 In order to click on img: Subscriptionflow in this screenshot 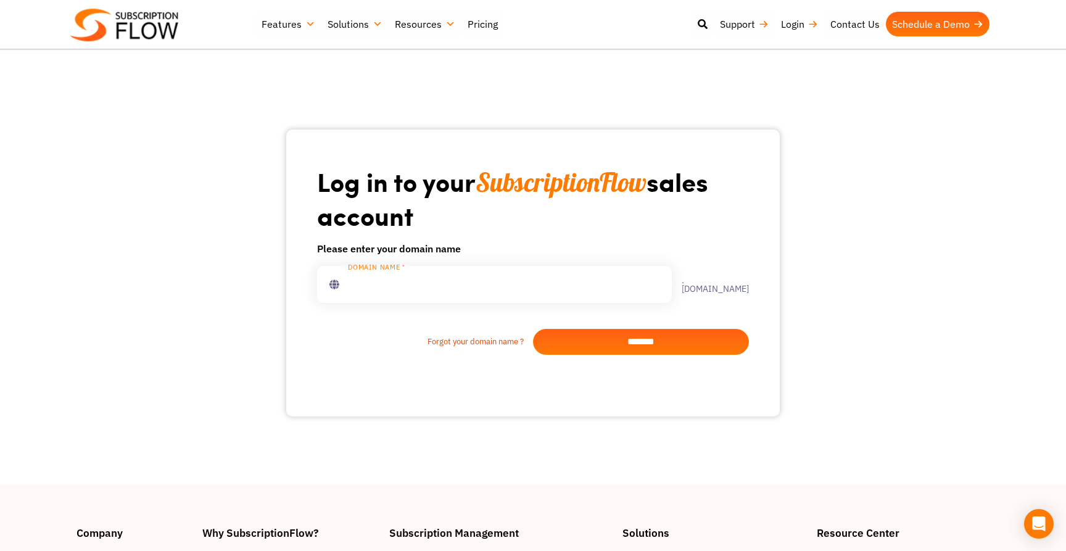, I will do `click(124, 25)`.